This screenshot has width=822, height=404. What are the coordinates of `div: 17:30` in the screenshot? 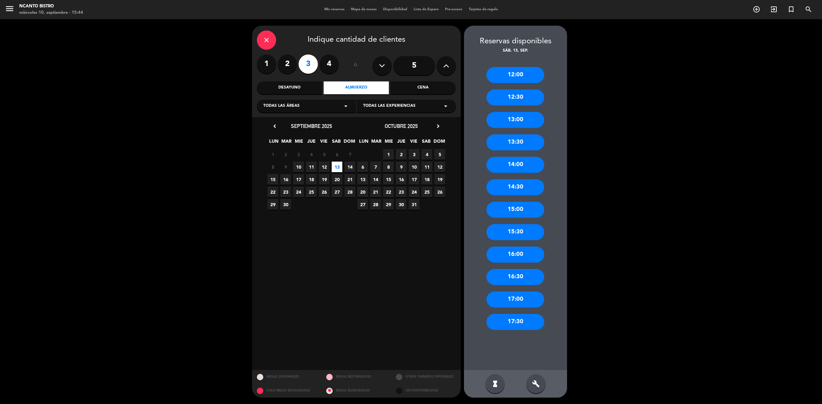 It's located at (515, 322).